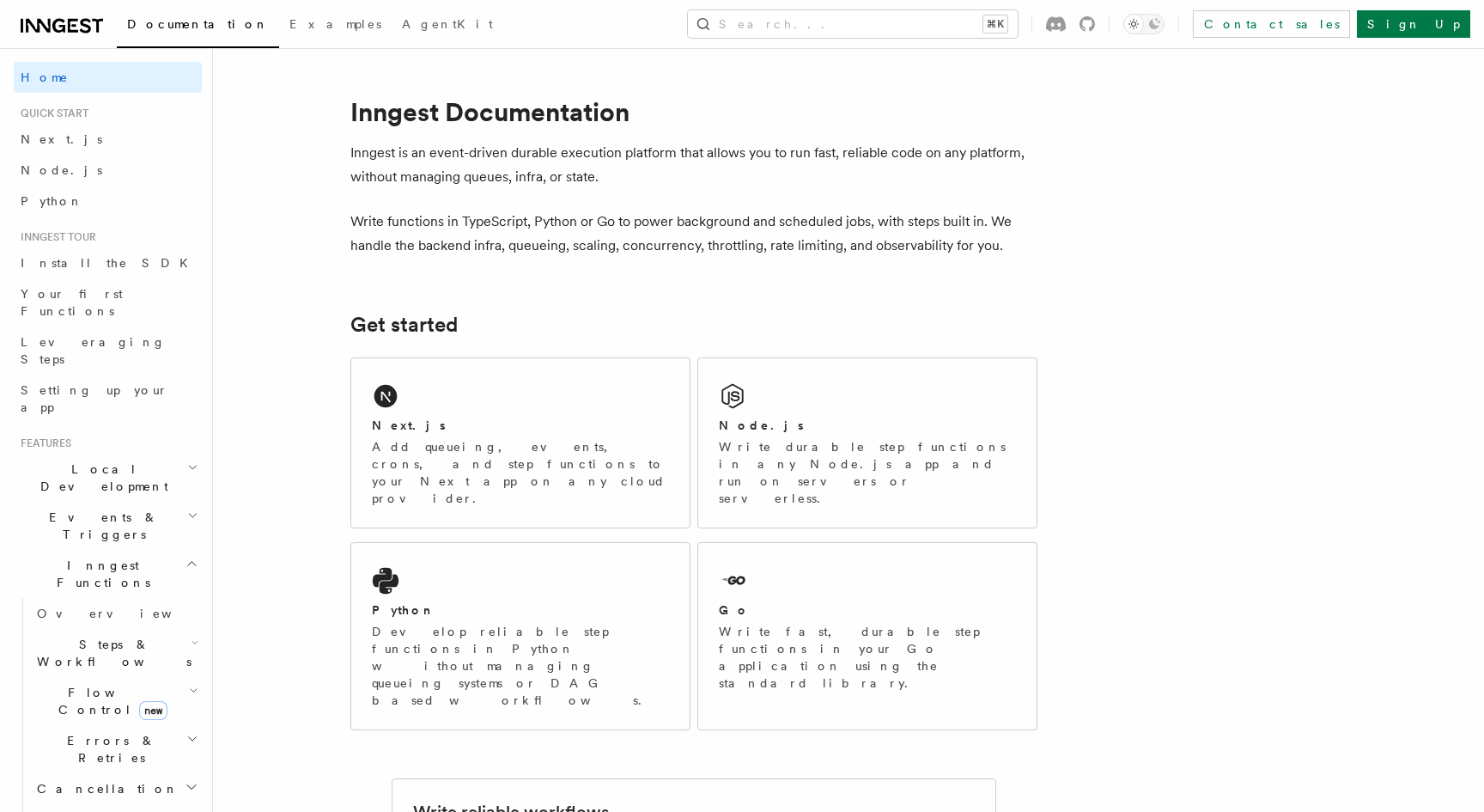 The height and width of the screenshot is (812, 1484). Describe the element at coordinates (107, 303) in the screenshot. I see `a: Your first Functions` at that location.